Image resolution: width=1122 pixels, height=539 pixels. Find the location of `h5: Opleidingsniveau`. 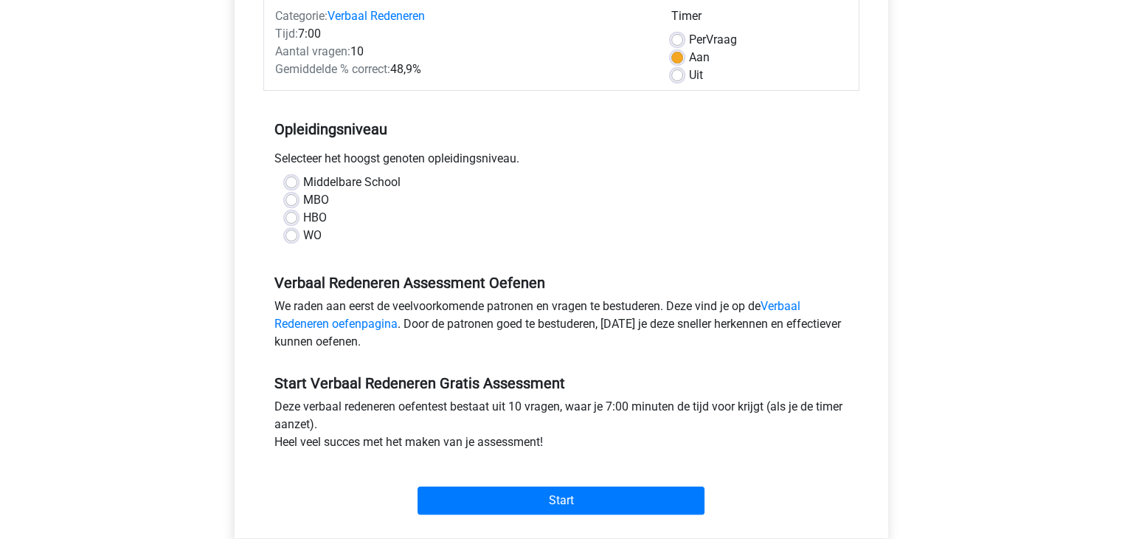

h5: Opleidingsniveau is located at coordinates (562, 129).